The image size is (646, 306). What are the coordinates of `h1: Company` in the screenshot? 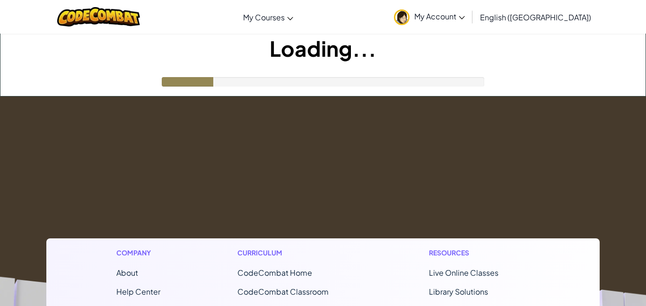 It's located at (138, 253).